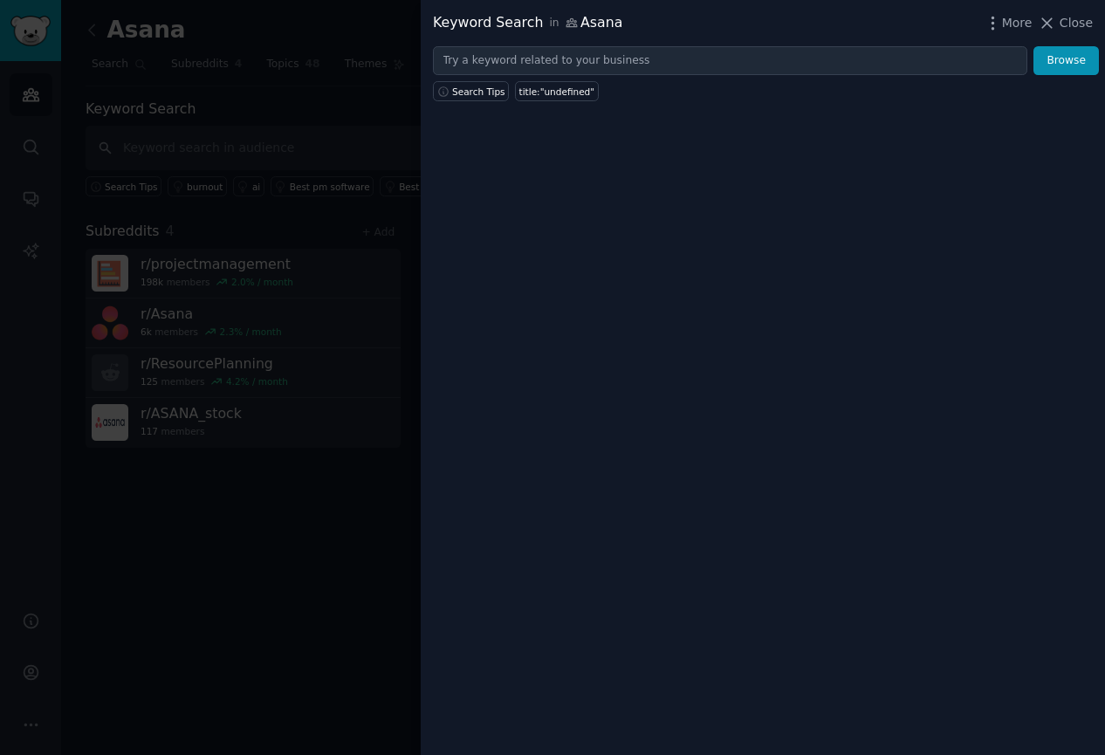 The image size is (1105, 755). Describe the element at coordinates (1017, 23) in the screenshot. I see `span: More` at that location.